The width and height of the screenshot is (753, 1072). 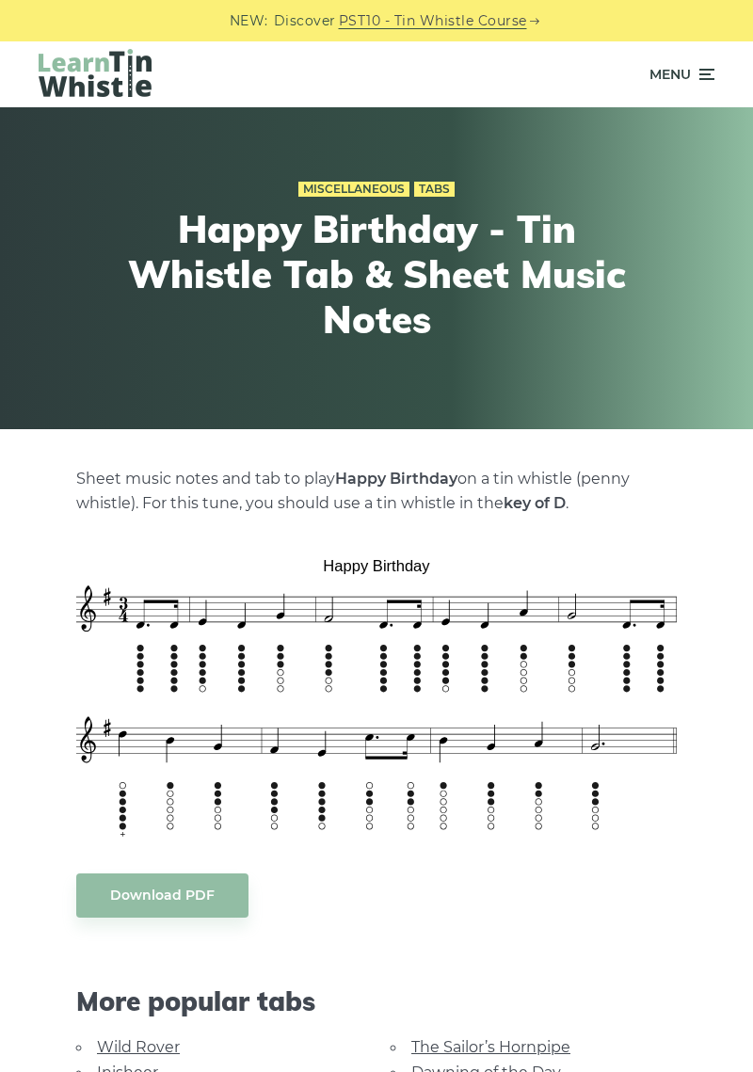 I want to click on a: The Sailor’s Hornpipe, so click(x=490, y=1046).